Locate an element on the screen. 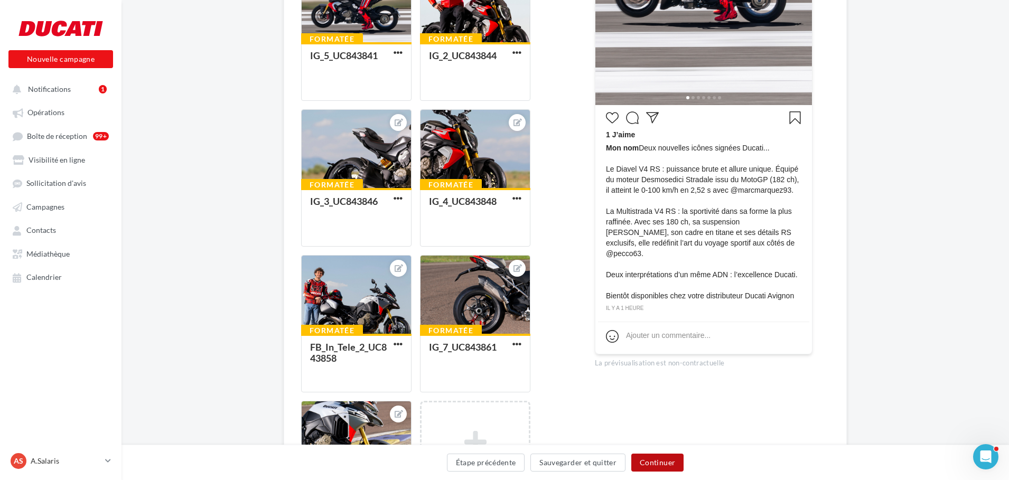 Image resolution: width=1009 pixels, height=480 pixels. span: Sollicitation d'avis is located at coordinates (56, 183).